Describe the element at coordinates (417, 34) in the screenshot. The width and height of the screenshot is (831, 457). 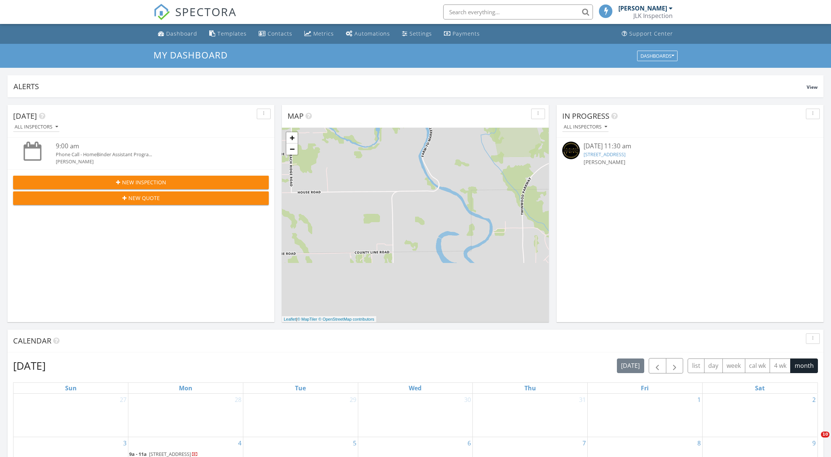
I see `a: Settings` at that location.